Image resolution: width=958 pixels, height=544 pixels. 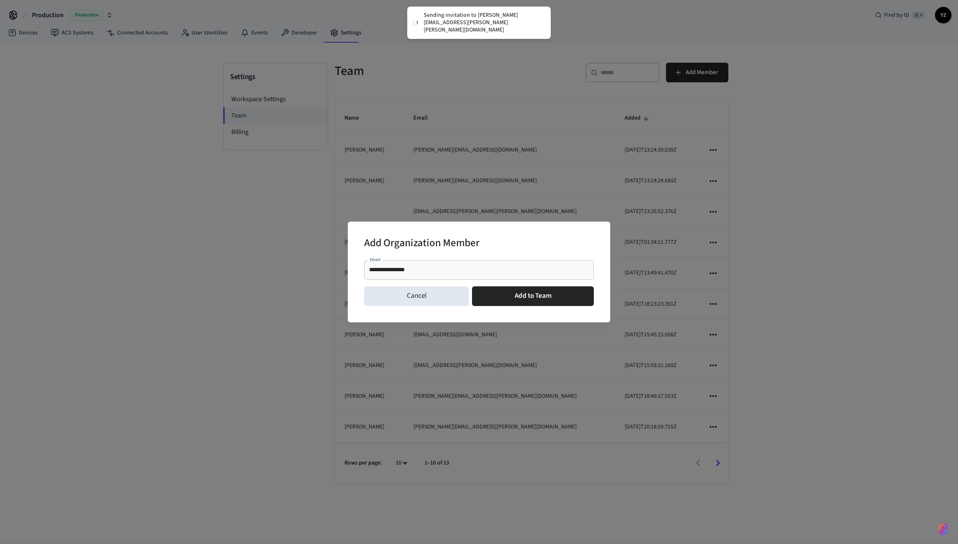 I want to click on button: Cancel, so click(x=416, y=296).